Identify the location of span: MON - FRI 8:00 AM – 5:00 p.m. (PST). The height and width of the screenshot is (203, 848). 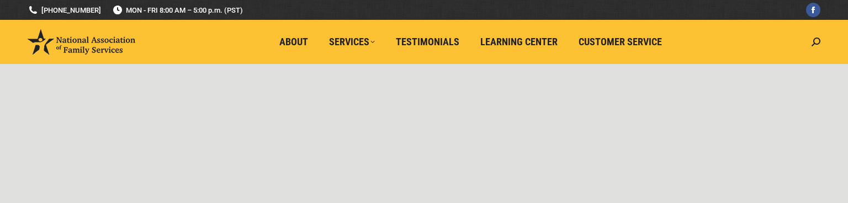
(177, 10).